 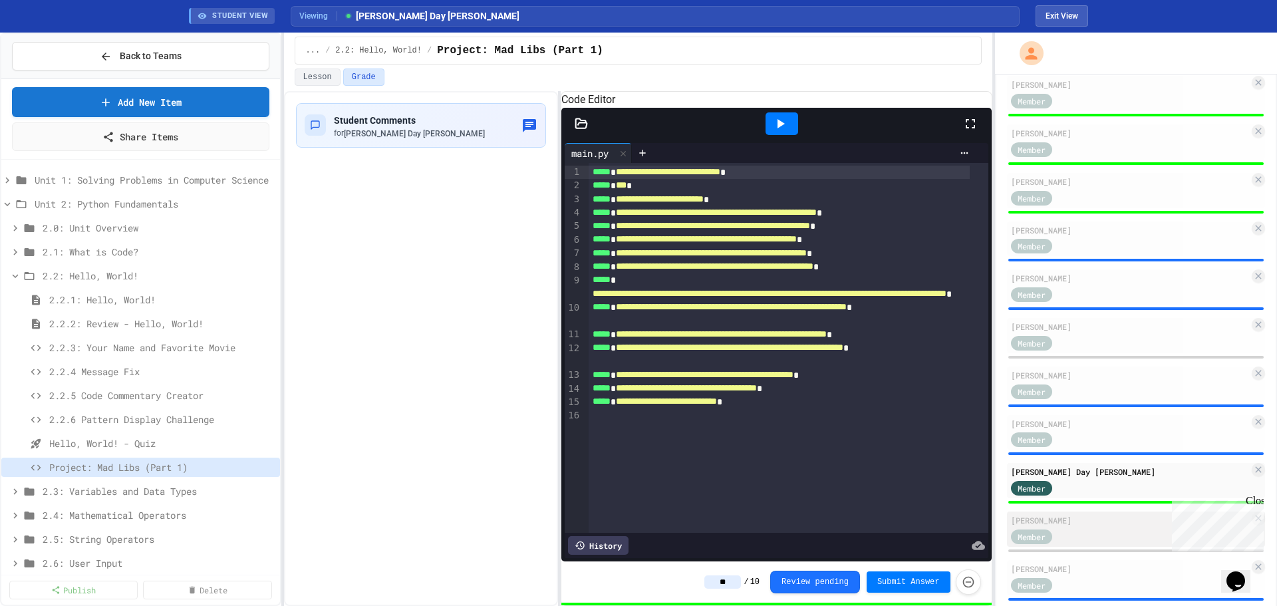 I want to click on span: 2.6: User Input, so click(x=158, y=563).